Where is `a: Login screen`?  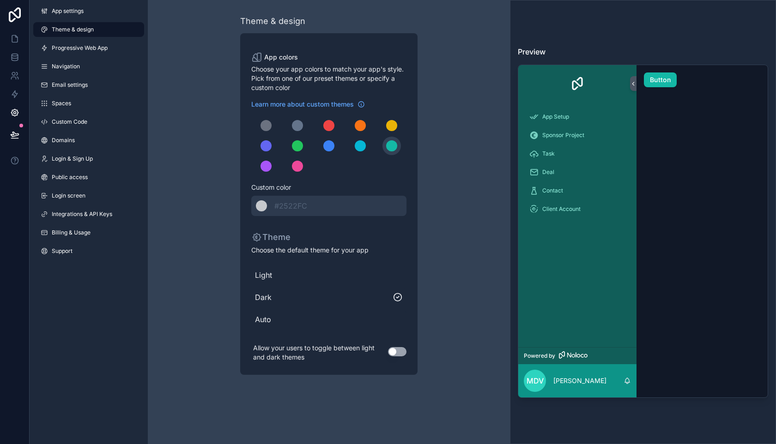
a: Login screen is located at coordinates (89, 196).